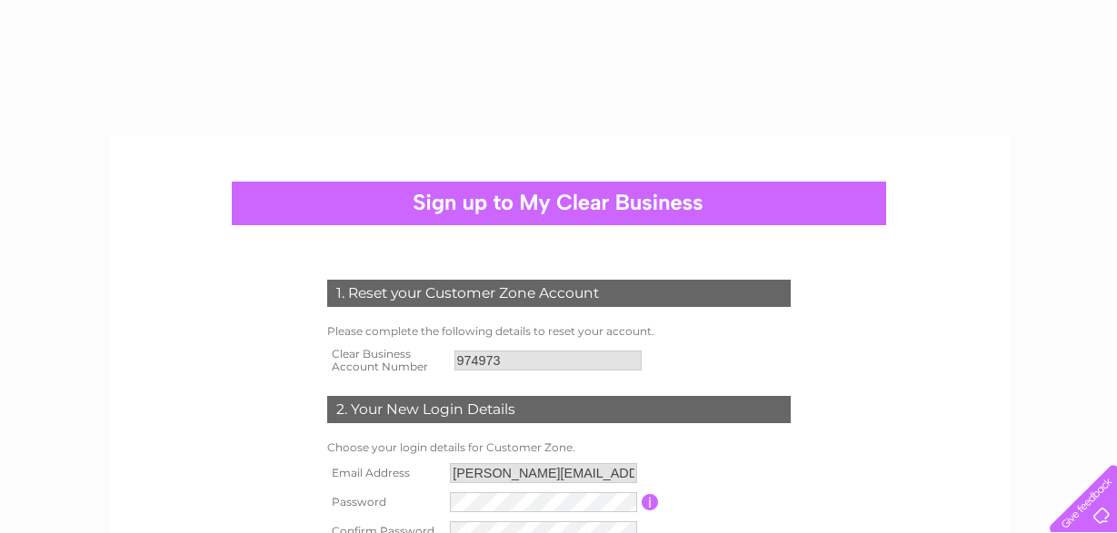 This screenshot has width=1117, height=533. What do you see at coordinates (384, 473) in the screenshot?
I see `th: Email Address` at bounding box center [384, 473].